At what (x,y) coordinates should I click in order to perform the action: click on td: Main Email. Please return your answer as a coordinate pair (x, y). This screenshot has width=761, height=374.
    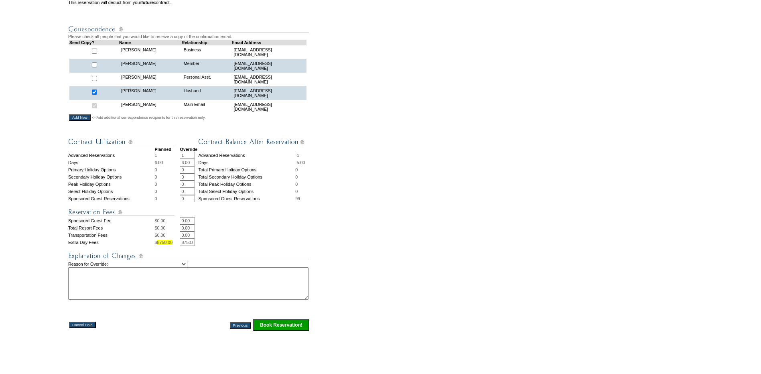
    Looking at the image, I should click on (207, 107).